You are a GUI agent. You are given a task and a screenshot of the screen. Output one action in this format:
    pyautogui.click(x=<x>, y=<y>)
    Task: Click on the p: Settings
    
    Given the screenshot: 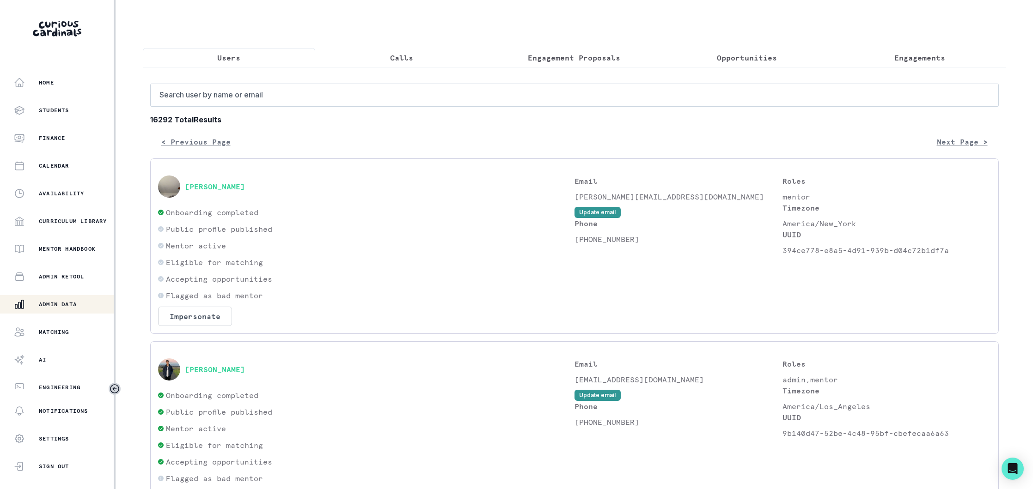 What is the action you would take?
    pyautogui.click(x=54, y=439)
    